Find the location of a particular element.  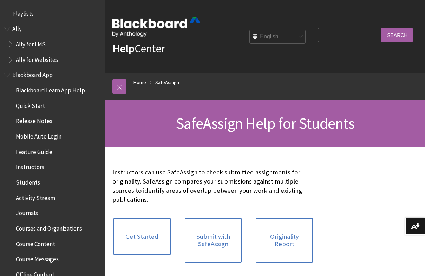

span: Playlists is located at coordinates (23, 12).